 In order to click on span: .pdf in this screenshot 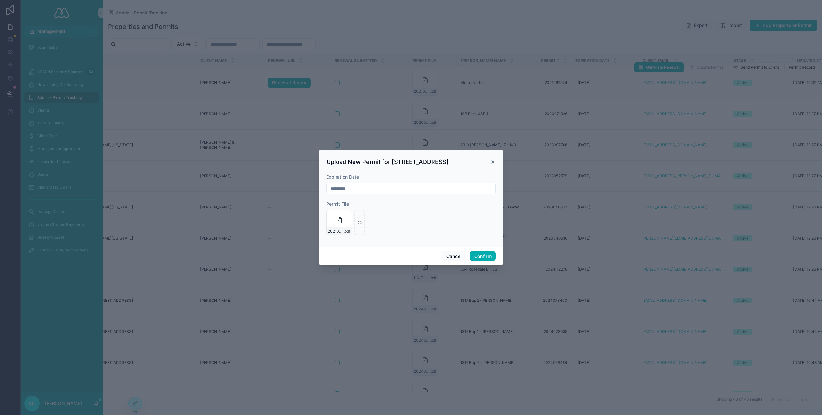, I will do `click(347, 231)`.